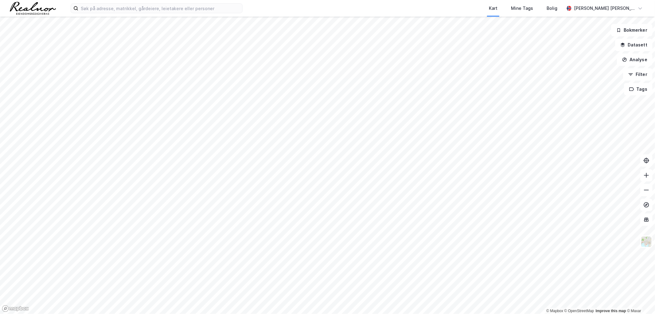 This screenshot has width=655, height=314. I want to click on div: Bolig, so click(552, 8).